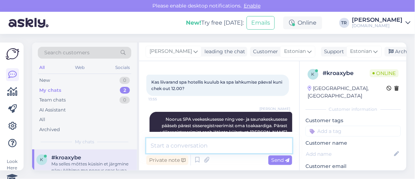 This screenshot has width=415, height=179. What do you see at coordinates (280, 160) in the screenshot?
I see `span: Send` at bounding box center [280, 160].